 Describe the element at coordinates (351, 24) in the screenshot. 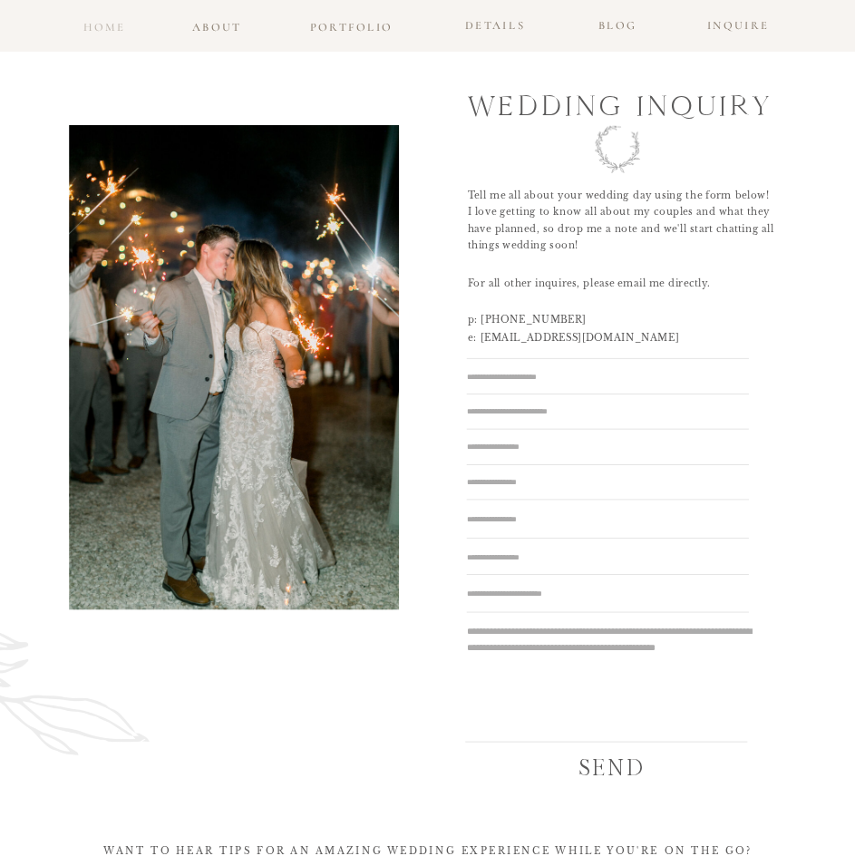

I see `a: portfolio` at that location.